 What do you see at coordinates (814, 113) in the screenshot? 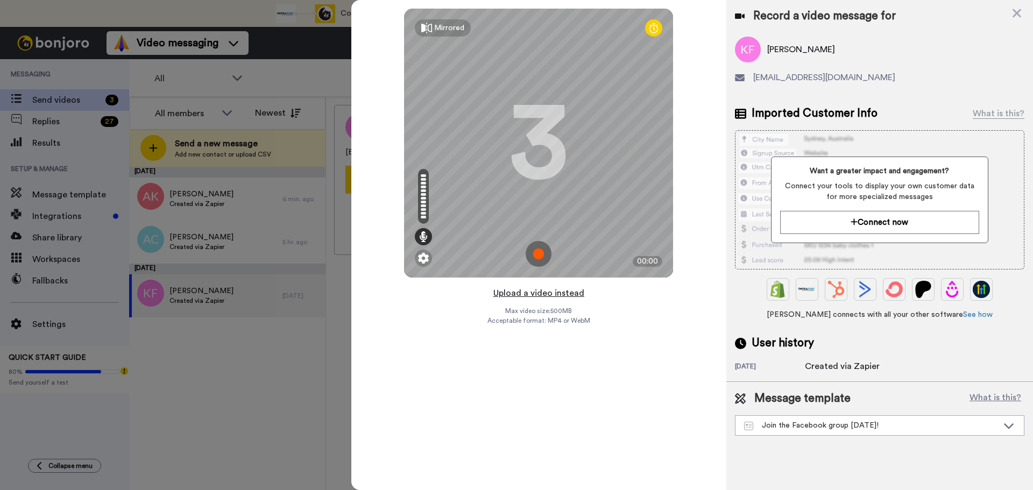
I see `span: Imported Customer Info` at bounding box center [814, 113].